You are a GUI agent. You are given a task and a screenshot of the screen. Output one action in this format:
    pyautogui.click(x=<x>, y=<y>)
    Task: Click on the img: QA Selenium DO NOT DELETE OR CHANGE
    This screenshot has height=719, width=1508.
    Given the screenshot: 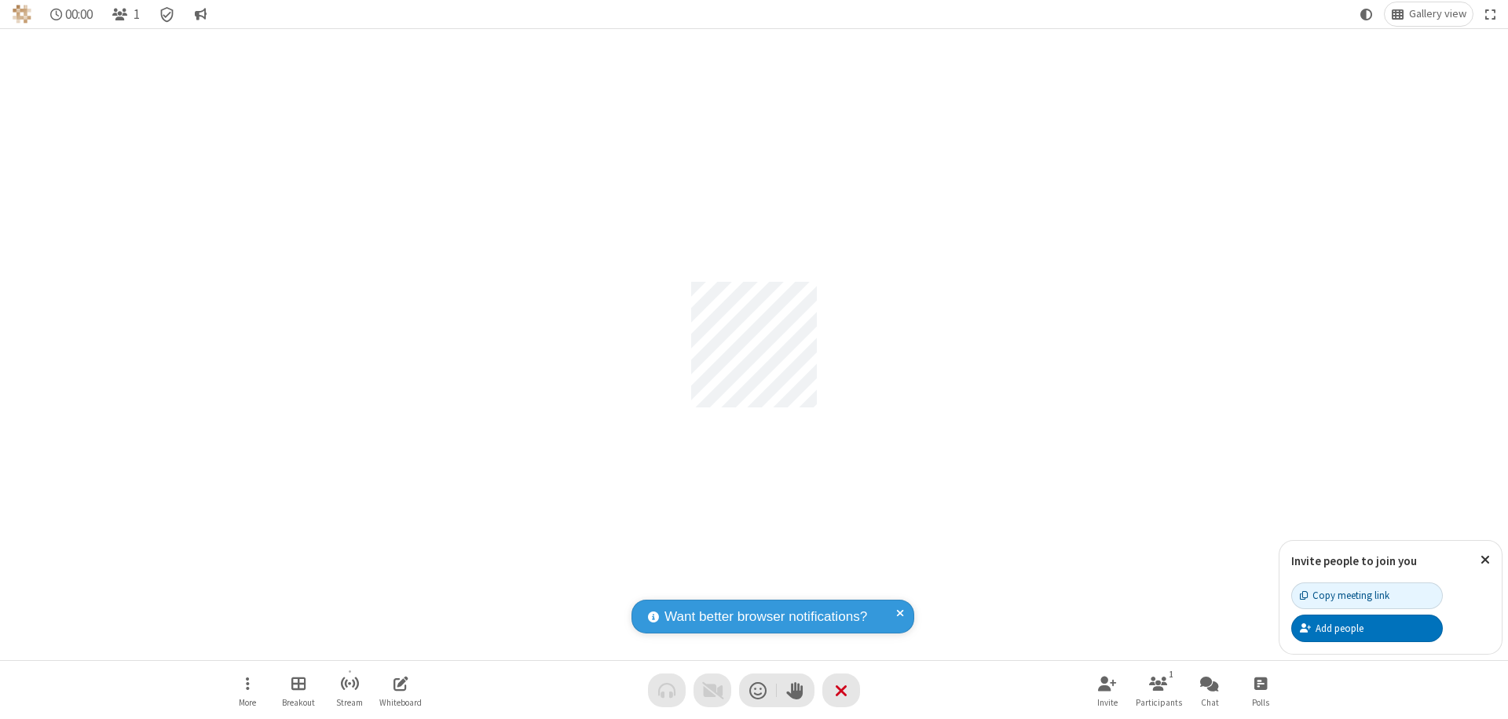 What is the action you would take?
    pyautogui.click(x=22, y=14)
    